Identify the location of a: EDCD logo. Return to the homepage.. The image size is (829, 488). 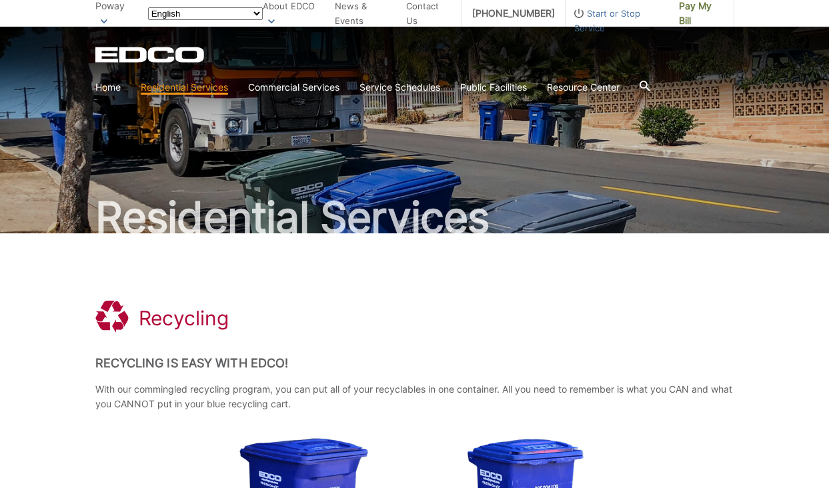
(151, 55).